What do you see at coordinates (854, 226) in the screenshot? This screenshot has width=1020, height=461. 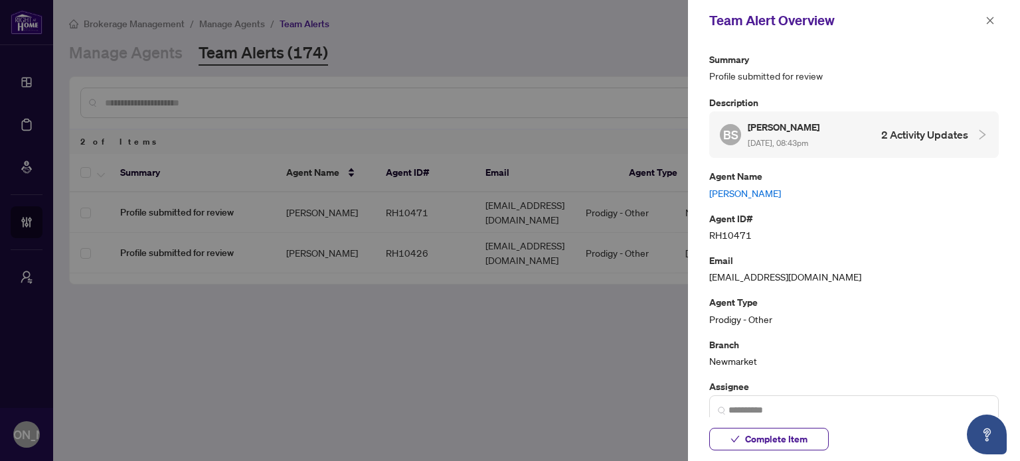 I see `div: RH10471` at bounding box center [854, 226].